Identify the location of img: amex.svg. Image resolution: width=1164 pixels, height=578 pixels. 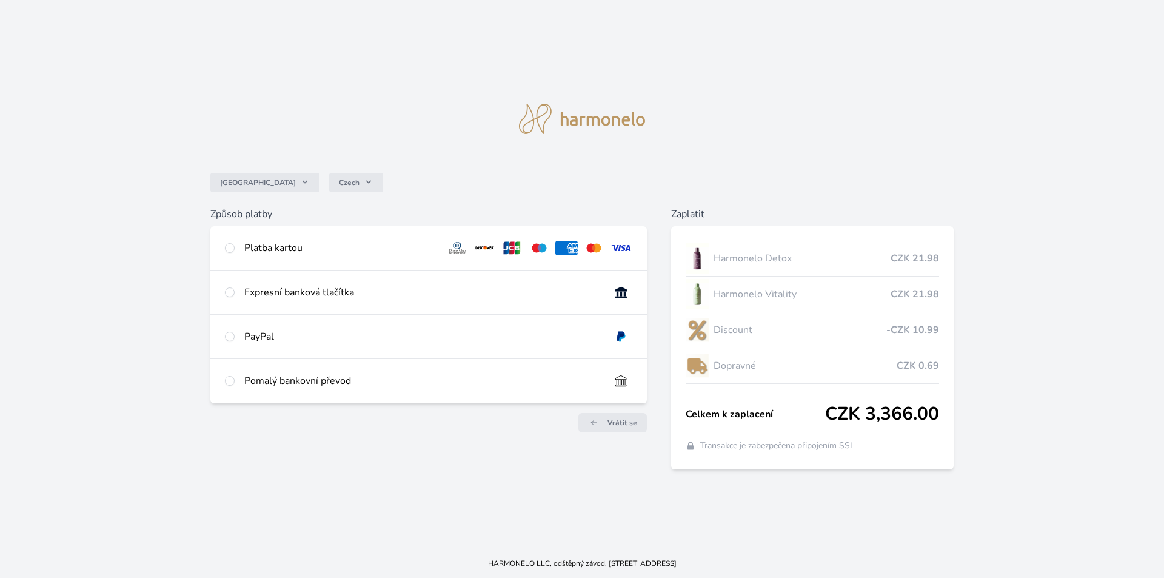
(566, 248).